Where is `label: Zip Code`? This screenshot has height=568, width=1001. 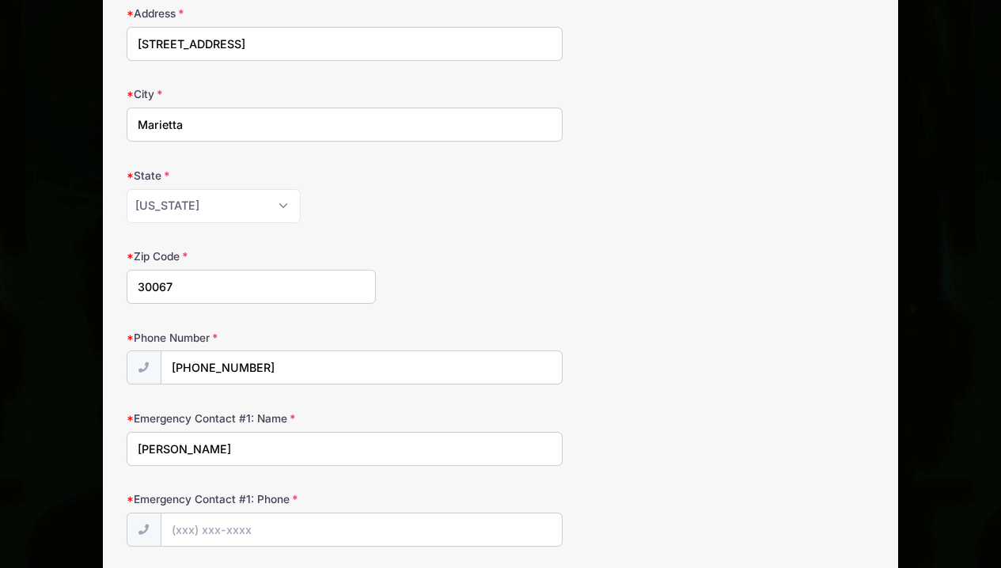
label: Zip Code is located at coordinates (251, 256).